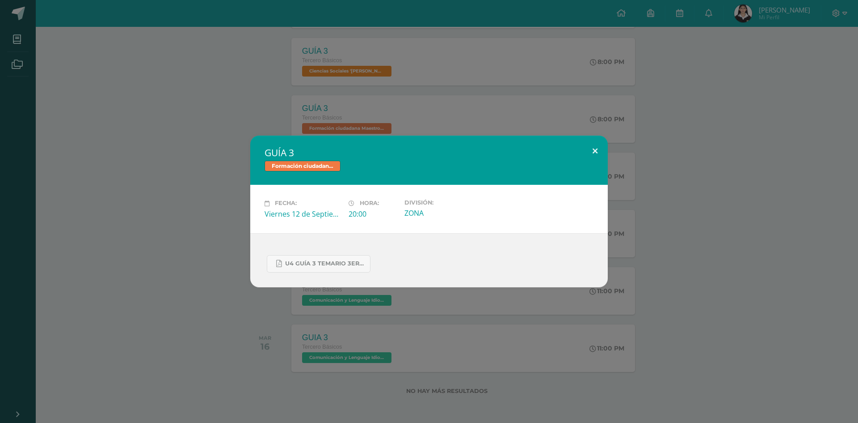  Describe the element at coordinates (286, 203) in the screenshot. I see `span: Fecha:` at that location.